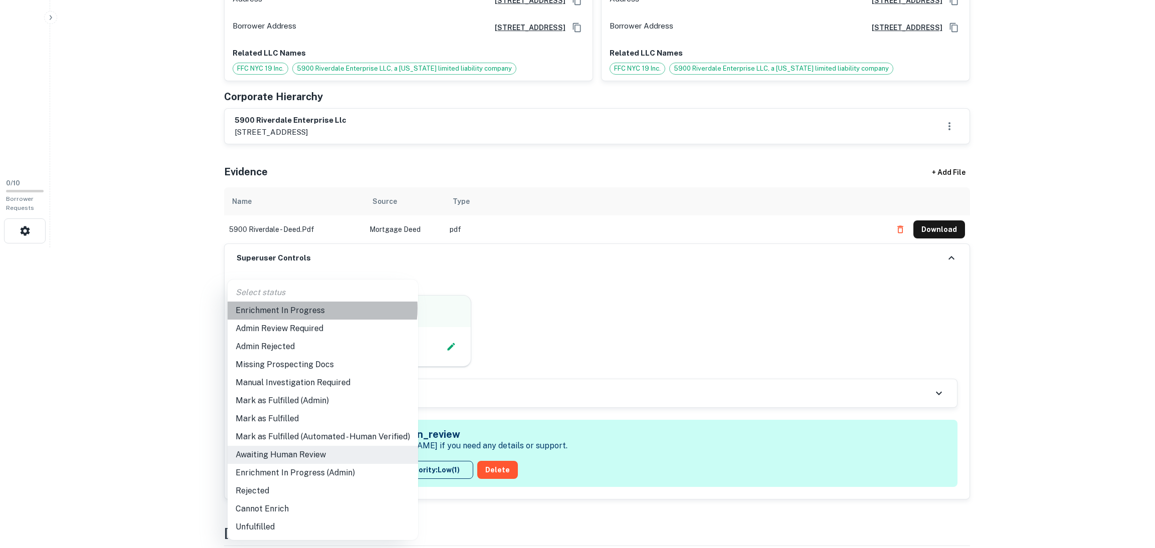 The height and width of the screenshot is (548, 1155). Describe the element at coordinates (323, 509) in the screenshot. I see `li: Cannot Enrich` at that location.